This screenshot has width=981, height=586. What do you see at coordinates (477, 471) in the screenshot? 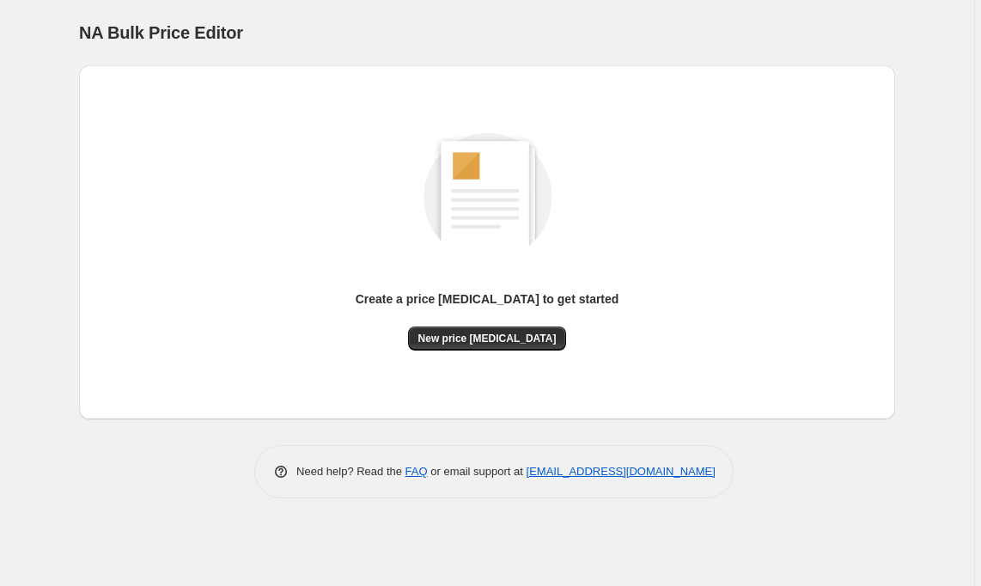
I see `span: or email support at` at bounding box center [477, 471].